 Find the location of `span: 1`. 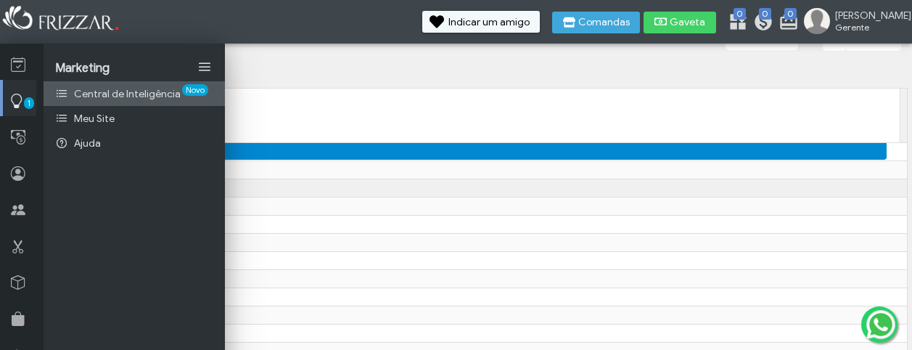

span: 1 is located at coordinates (29, 103).